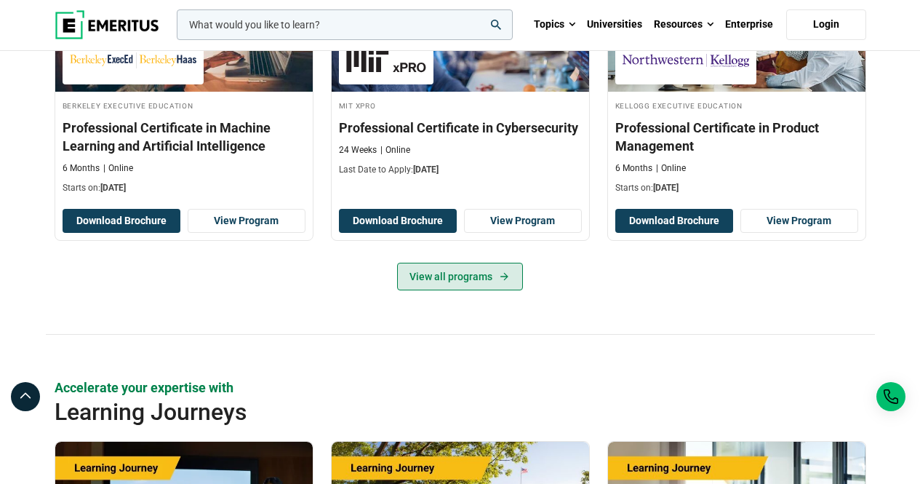  Describe the element at coordinates (686, 60) in the screenshot. I see `img: Kellogg Executive Education` at that location.